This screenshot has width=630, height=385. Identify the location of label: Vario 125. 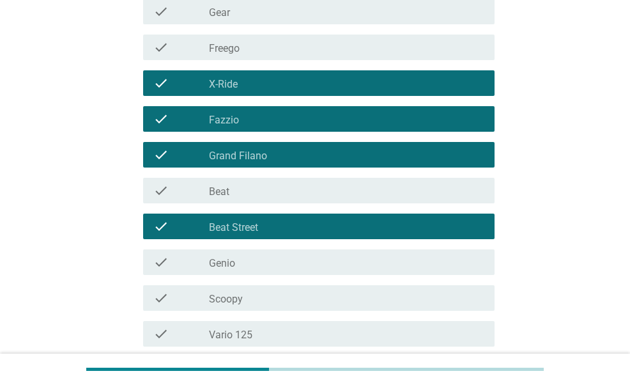
(231, 335).